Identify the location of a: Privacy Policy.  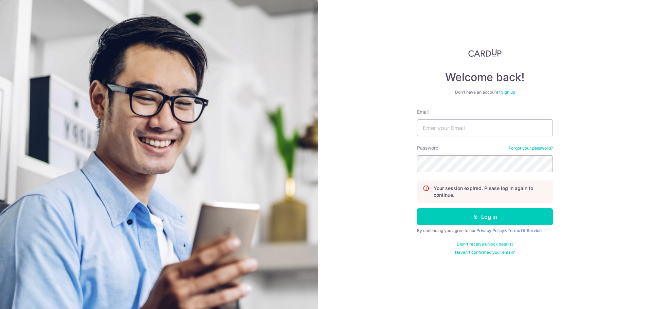
(490, 231).